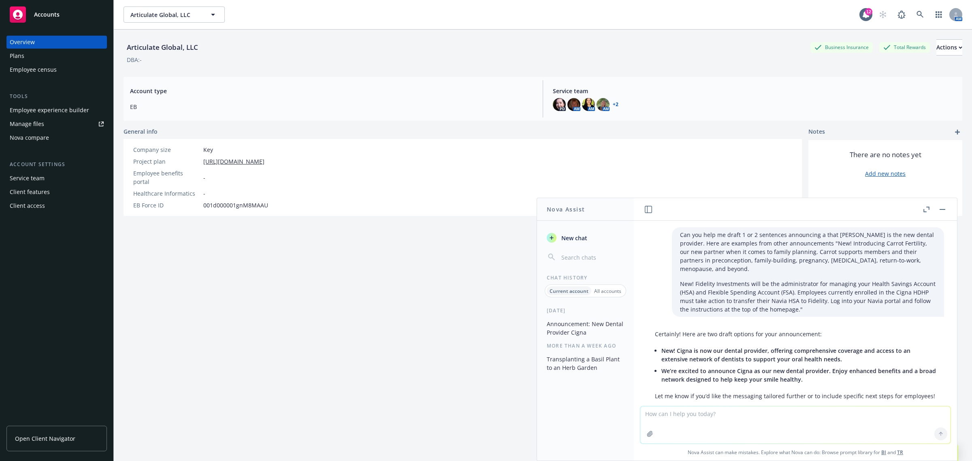  What do you see at coordinates (566, 209) in the screenshot?
I see `h1: Nova Assist` at bounding box center [566, 209].